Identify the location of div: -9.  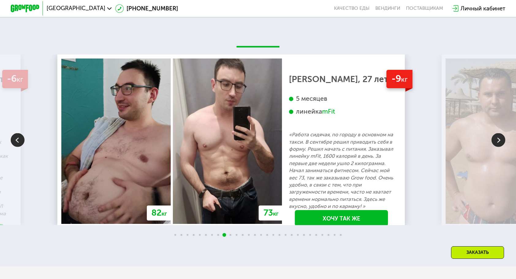
(399, 79).